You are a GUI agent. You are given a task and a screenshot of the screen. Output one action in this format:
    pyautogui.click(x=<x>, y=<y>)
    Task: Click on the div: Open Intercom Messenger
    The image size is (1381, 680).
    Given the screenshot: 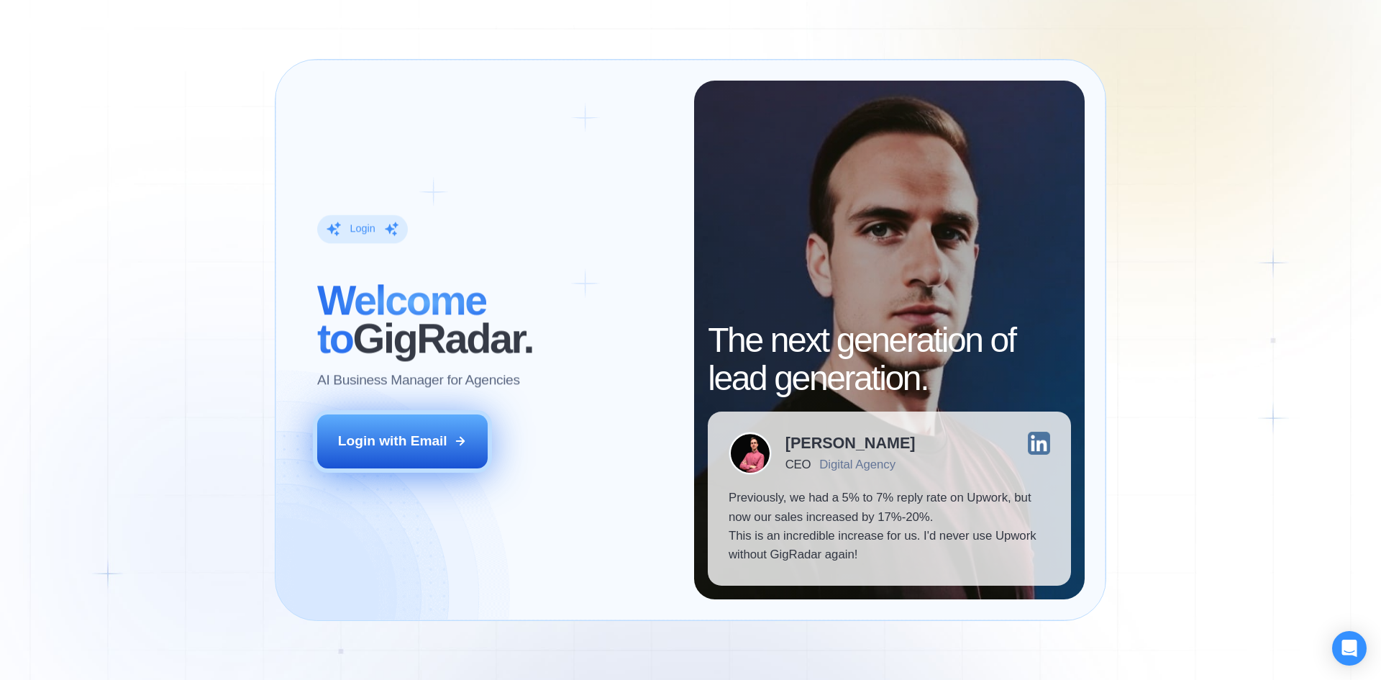 What is the action you would take?
    pyautogui.click(x=1350, y=648)
    